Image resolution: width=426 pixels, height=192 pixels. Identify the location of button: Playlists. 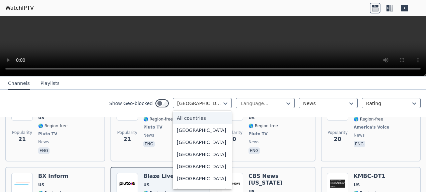
(50, 83).